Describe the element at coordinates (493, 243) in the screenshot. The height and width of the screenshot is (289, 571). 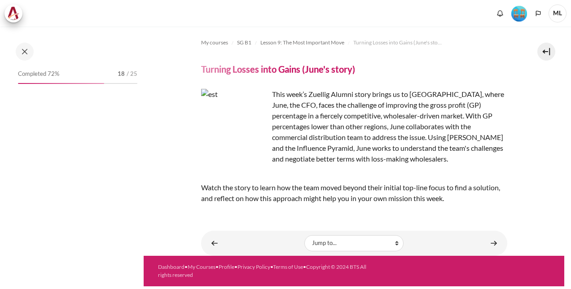
I see `a: Master the Move ►` at that location.